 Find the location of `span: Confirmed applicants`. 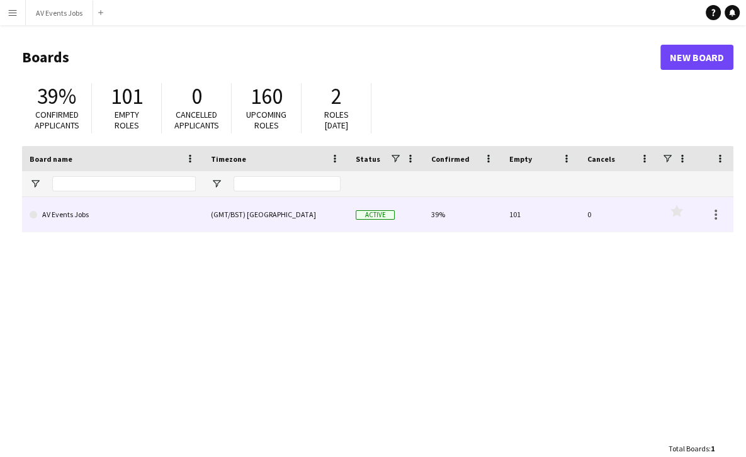

span: Confirmed applicants is located at coordinates (57, 120).